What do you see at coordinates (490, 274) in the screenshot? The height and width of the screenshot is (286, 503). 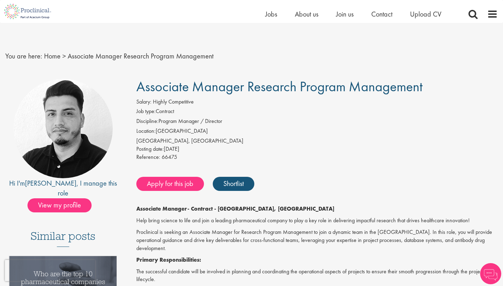 I see `img: Chatbot` at bounding box center [490, 274].